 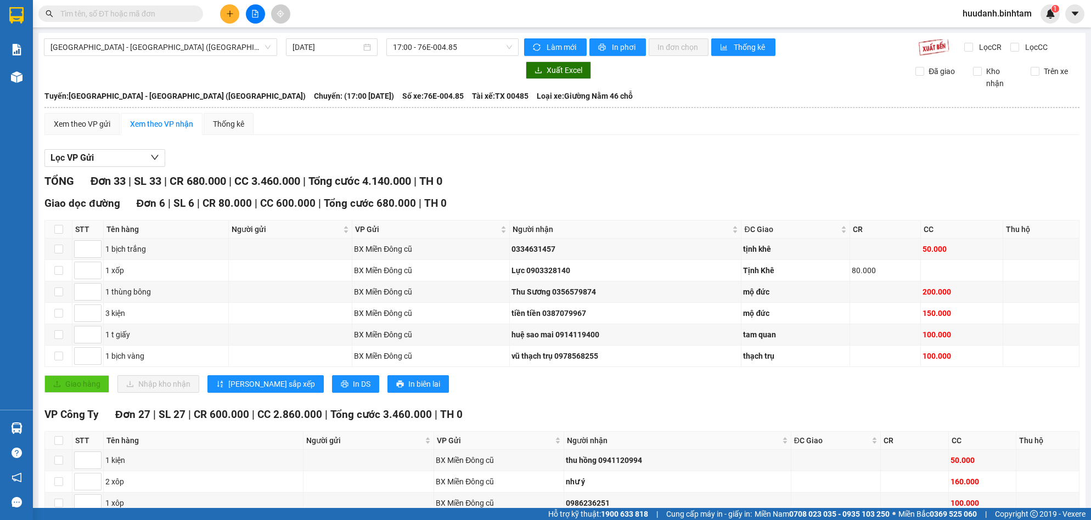 What do you see at coordinates (77, 384) in the screenshot?
I see `button: uploadGiao hàng` at bounding box center [77, 384].